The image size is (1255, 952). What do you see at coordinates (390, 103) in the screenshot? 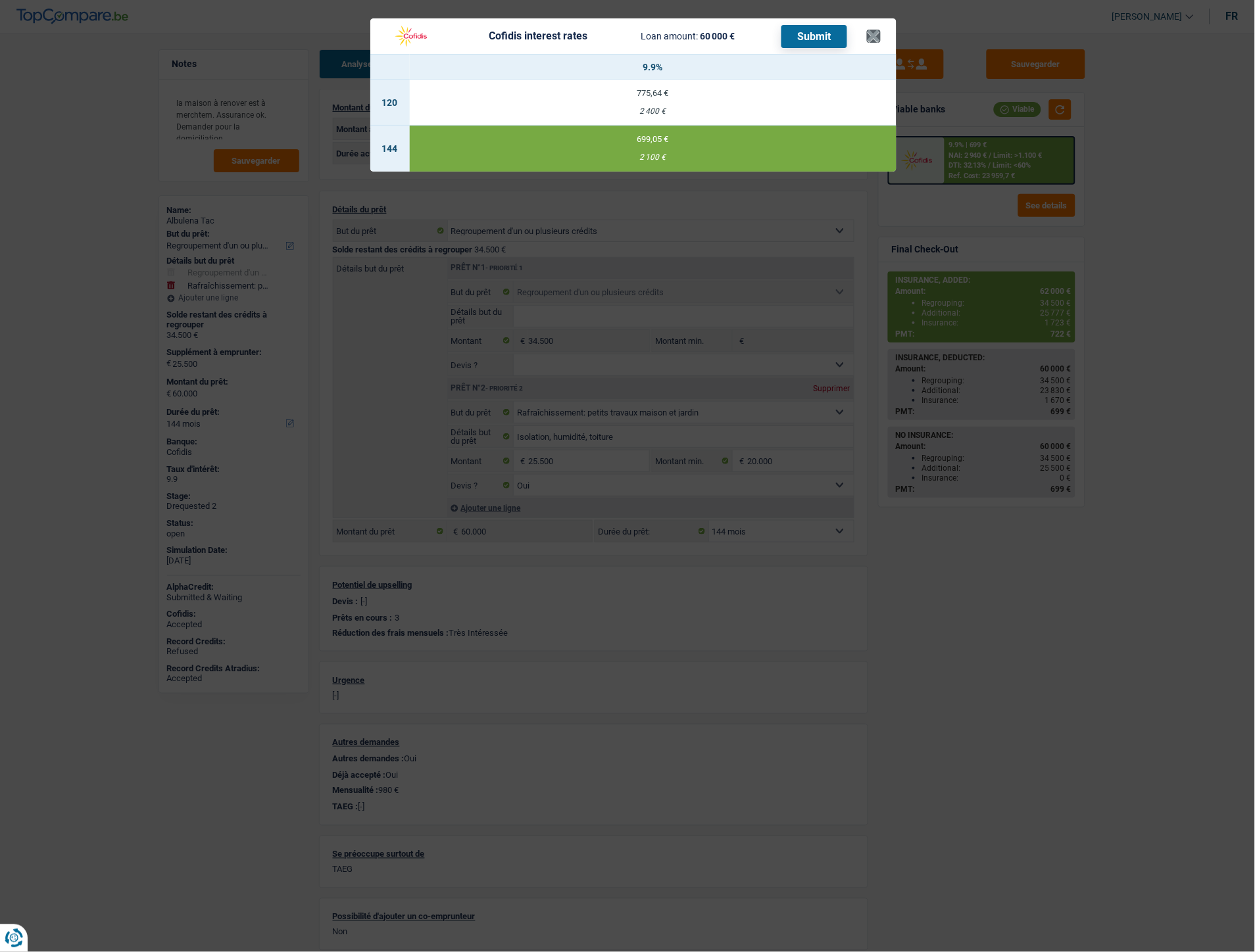
I see `td: 120` at bounding box center [390, 103].